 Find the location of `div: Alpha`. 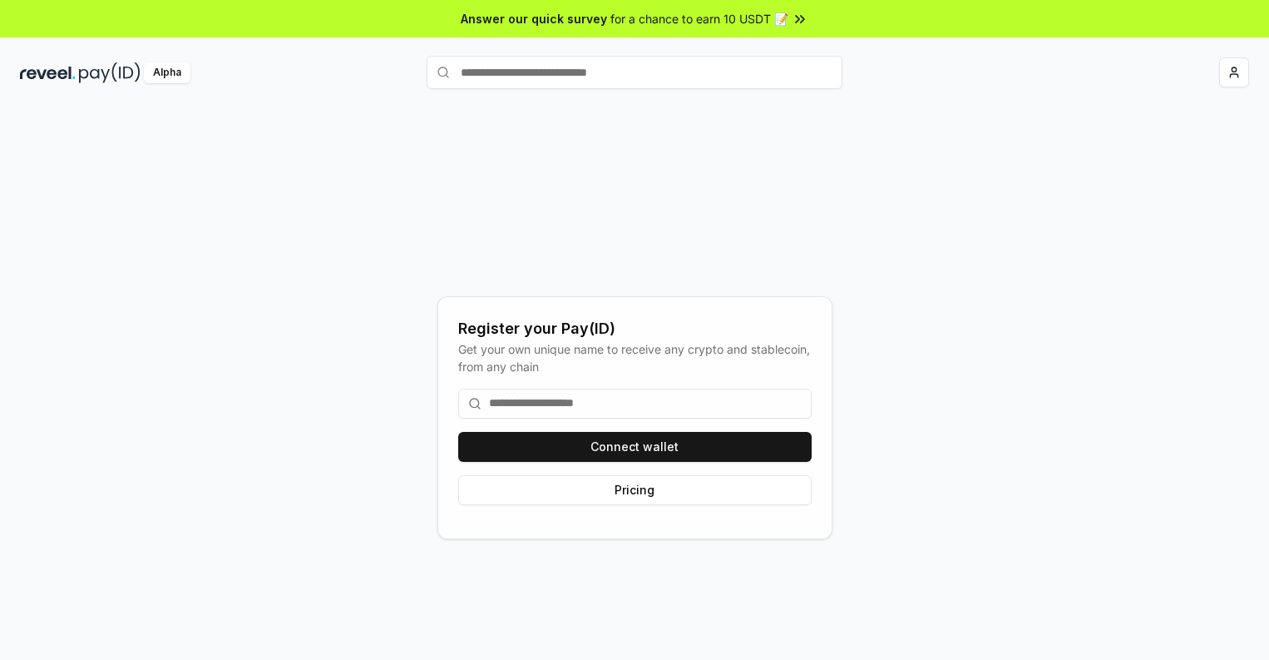

div: Alpha is located at coordinates (167, 72).